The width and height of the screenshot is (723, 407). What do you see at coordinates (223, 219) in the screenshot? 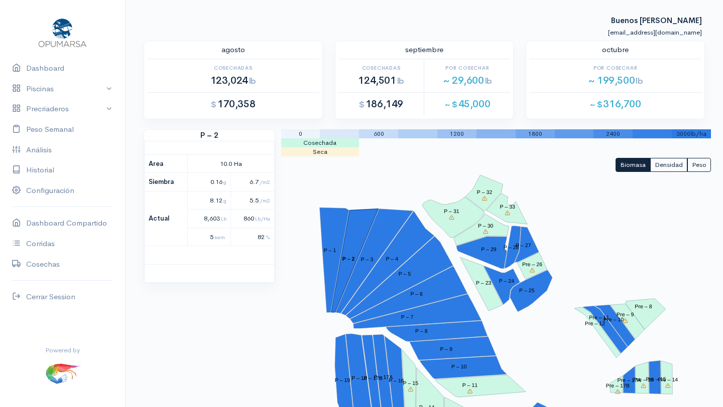
I see `span: Lb` at bounding box center [223, 219].